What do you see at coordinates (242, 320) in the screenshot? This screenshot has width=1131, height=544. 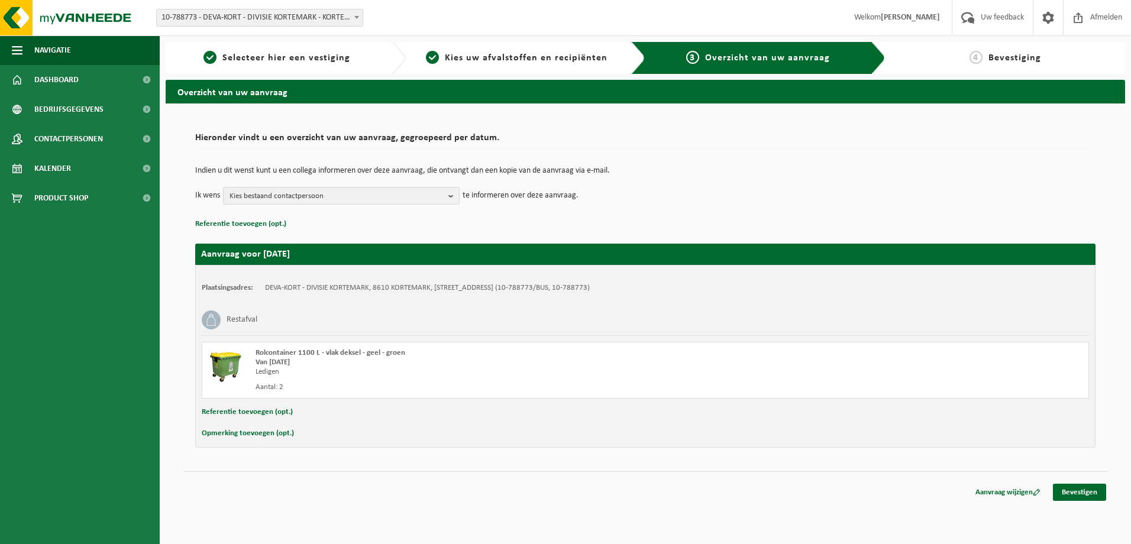 I see `h3: Restafval` at bounding box center [242, 320].